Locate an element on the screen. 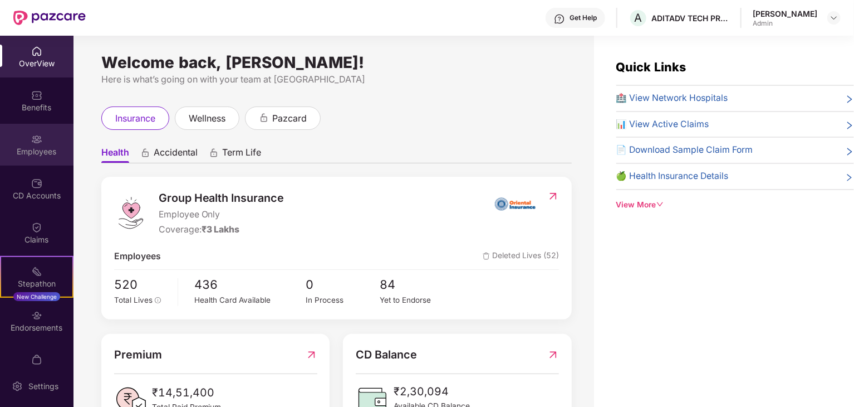 This screenshot has width=854, height=407. span: Group Health Insurance is located at coordinates (222, 198).